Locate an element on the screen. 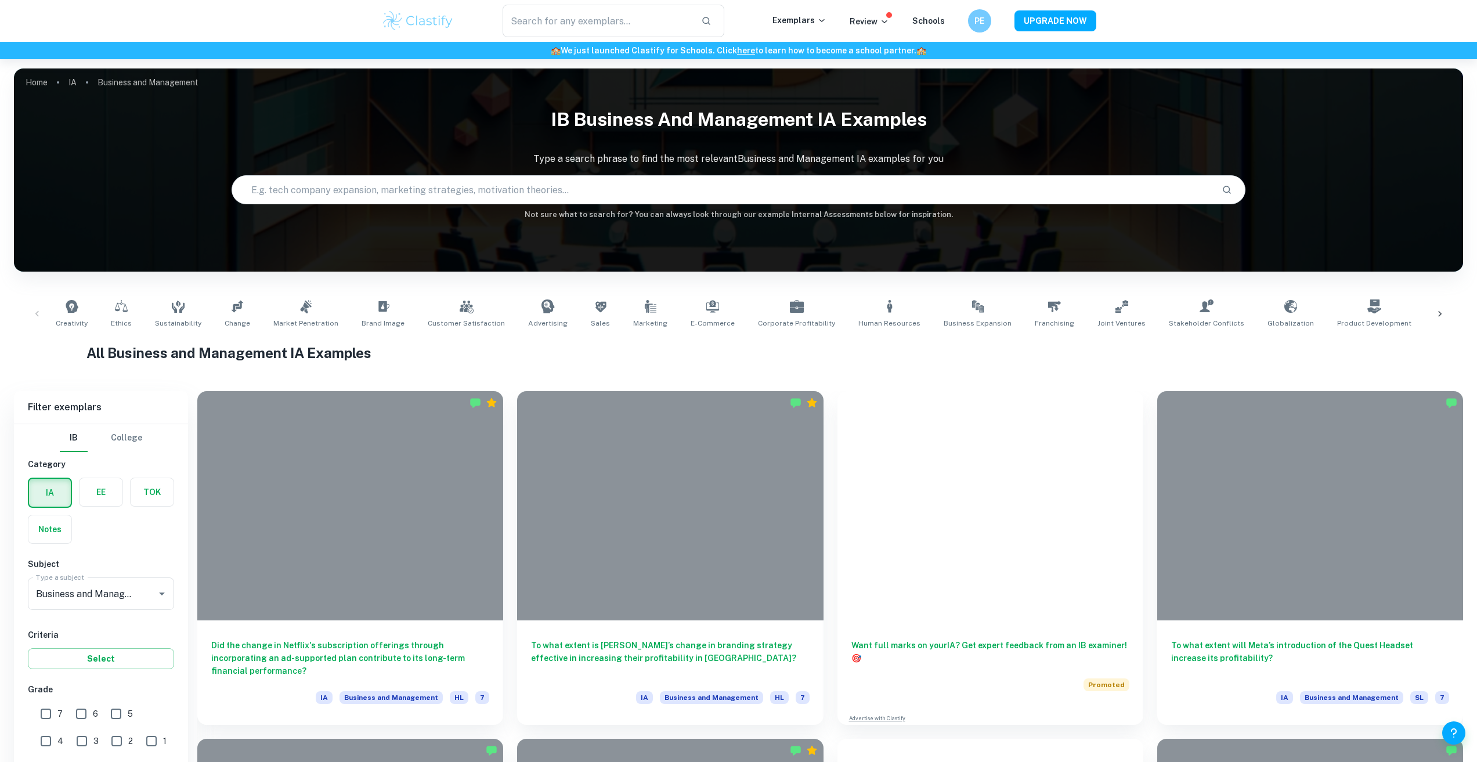  span: Change is located at coordinates (237, 323).